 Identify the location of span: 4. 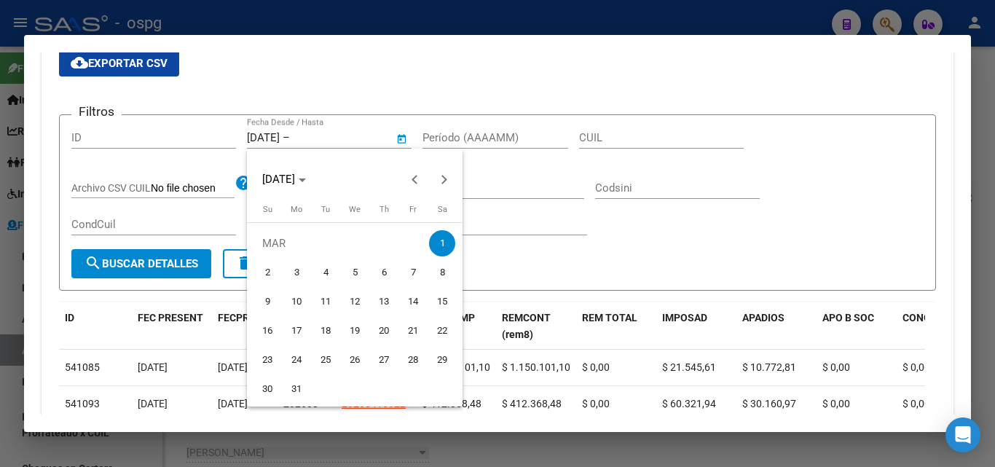
(326, 272).